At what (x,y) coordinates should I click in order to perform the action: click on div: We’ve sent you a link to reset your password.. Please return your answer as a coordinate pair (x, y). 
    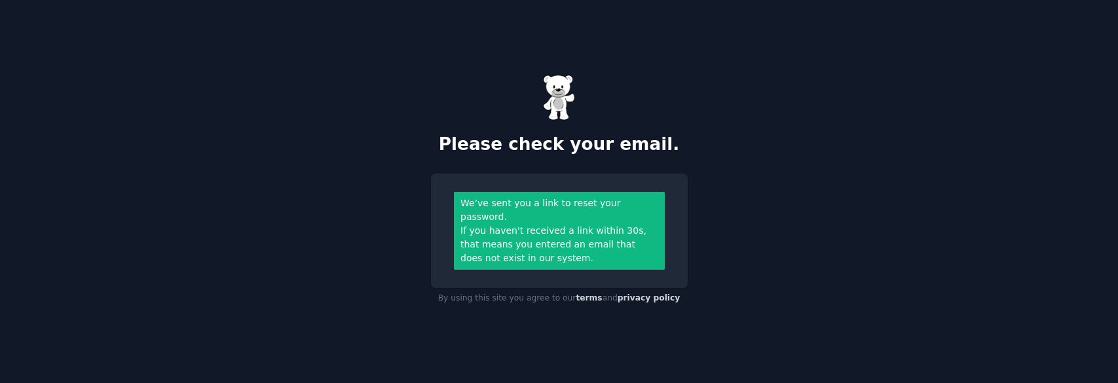
    Looking at the image, I should click on (559, 210).